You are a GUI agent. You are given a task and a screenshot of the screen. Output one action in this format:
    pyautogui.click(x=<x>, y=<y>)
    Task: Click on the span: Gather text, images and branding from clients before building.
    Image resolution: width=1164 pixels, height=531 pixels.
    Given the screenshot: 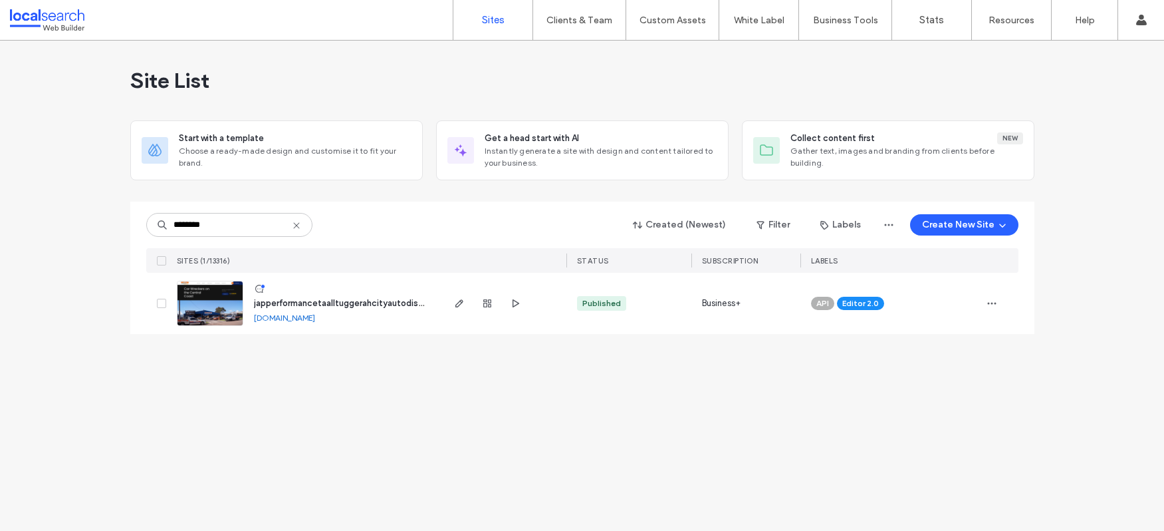 What is the action you would take?
    pyautogui.click(x=907, y=157)
    